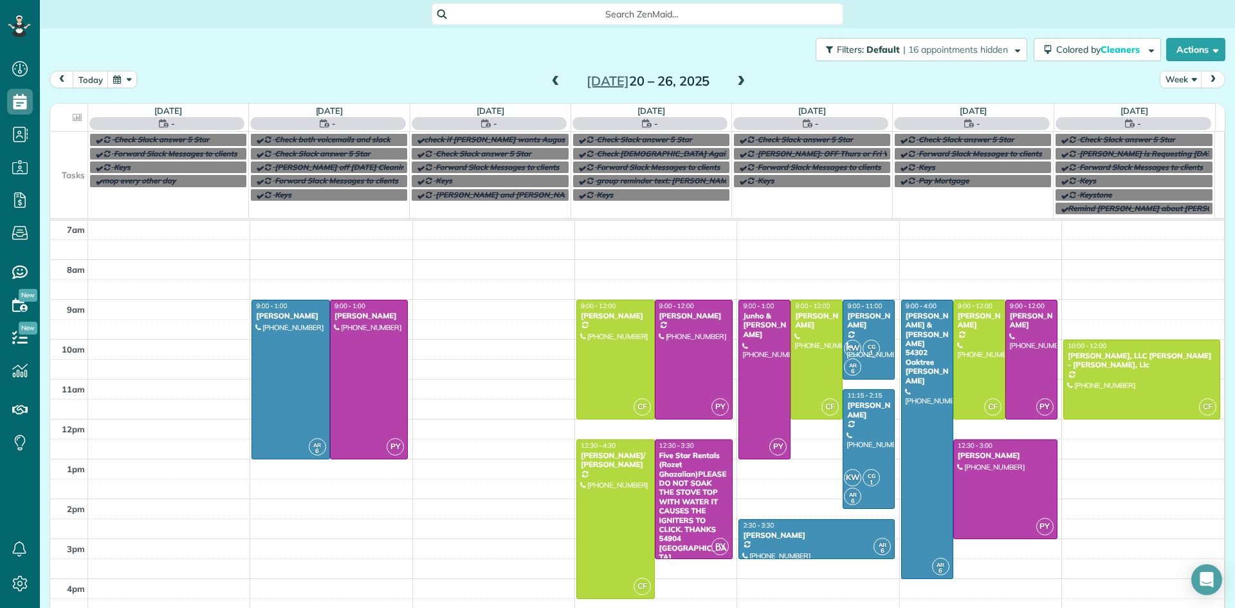 The height and width of the screenshot is (608, 1235). What do you see at coordinates (139, 180) in the screenshot?
I see `span: mop every other day` at bounding box center [139, 180].